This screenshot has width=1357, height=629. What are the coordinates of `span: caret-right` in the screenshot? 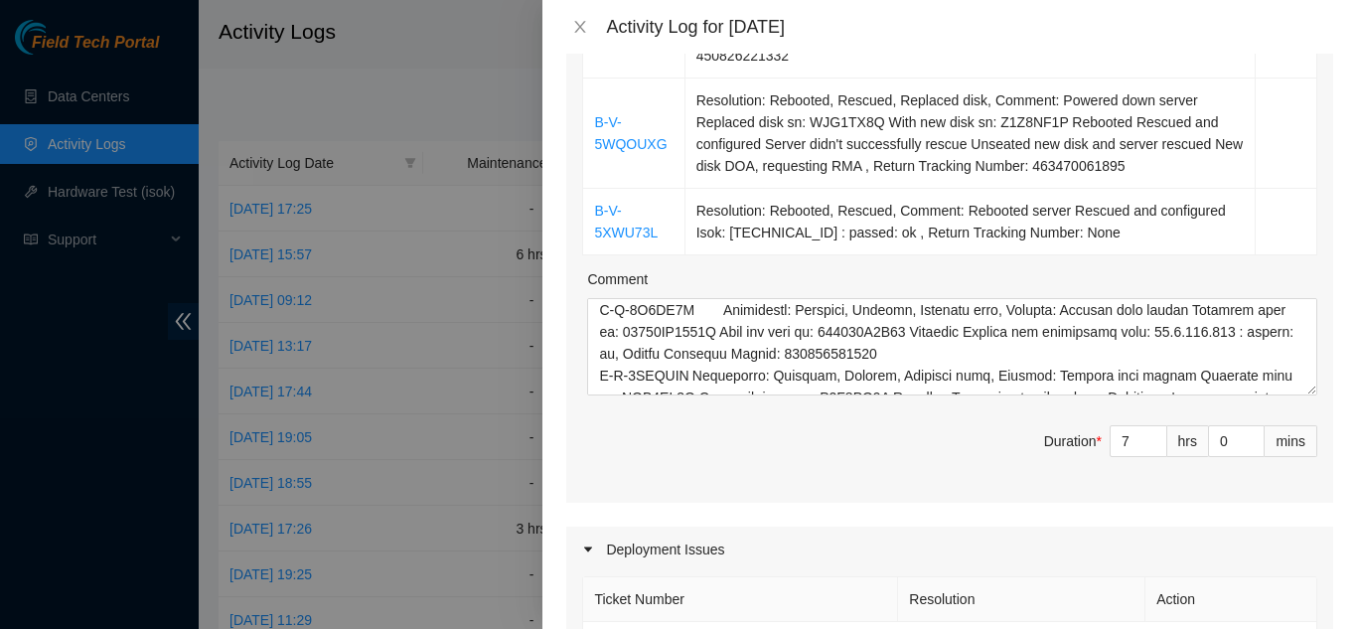 It's located at (588, 549).